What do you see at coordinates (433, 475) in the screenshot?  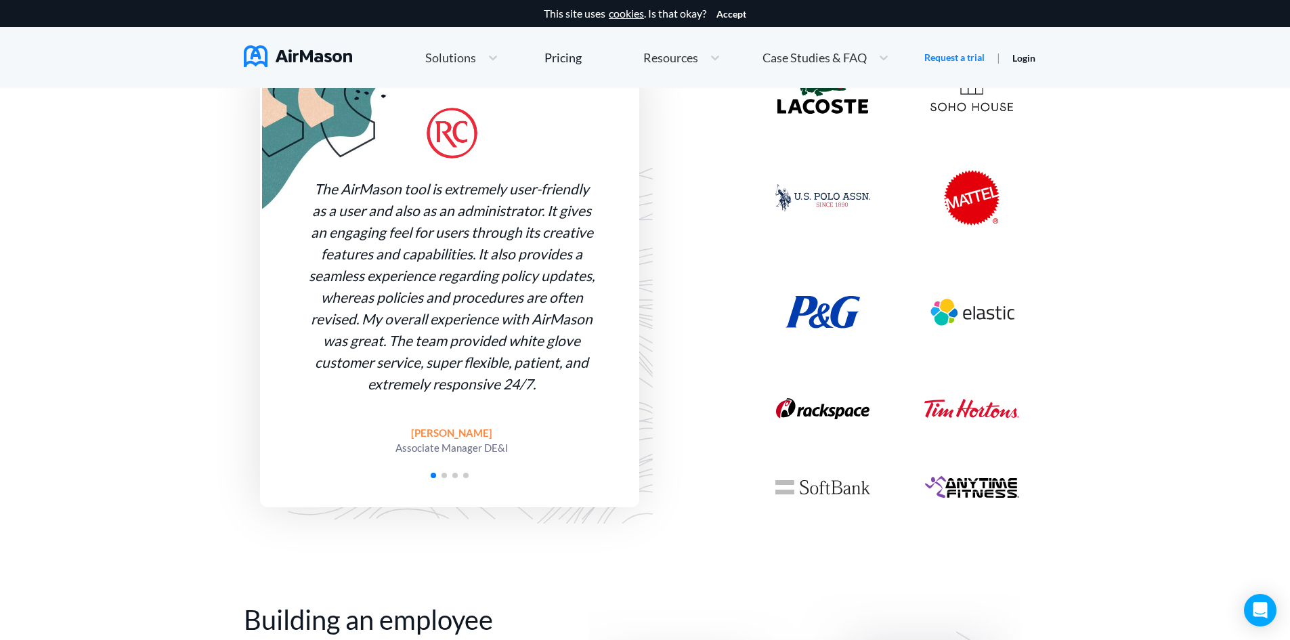 I see `span: Go to slide 1` at bounding box center [433, 475].